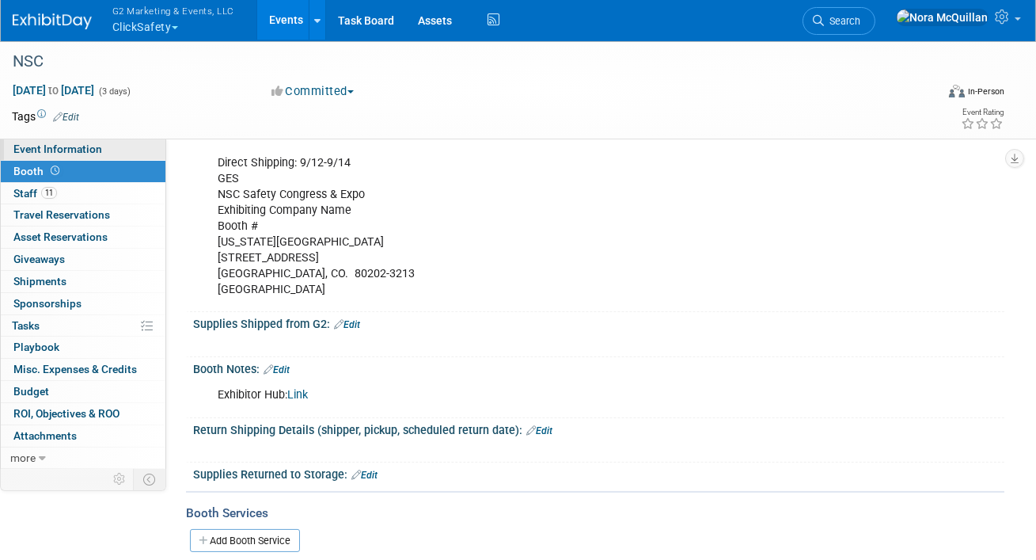 The image size is (1036, 560). What do you see at coordinates (36, 347) in the screenshot?
I see `span: Playbook` at bounding box center [36, 347].